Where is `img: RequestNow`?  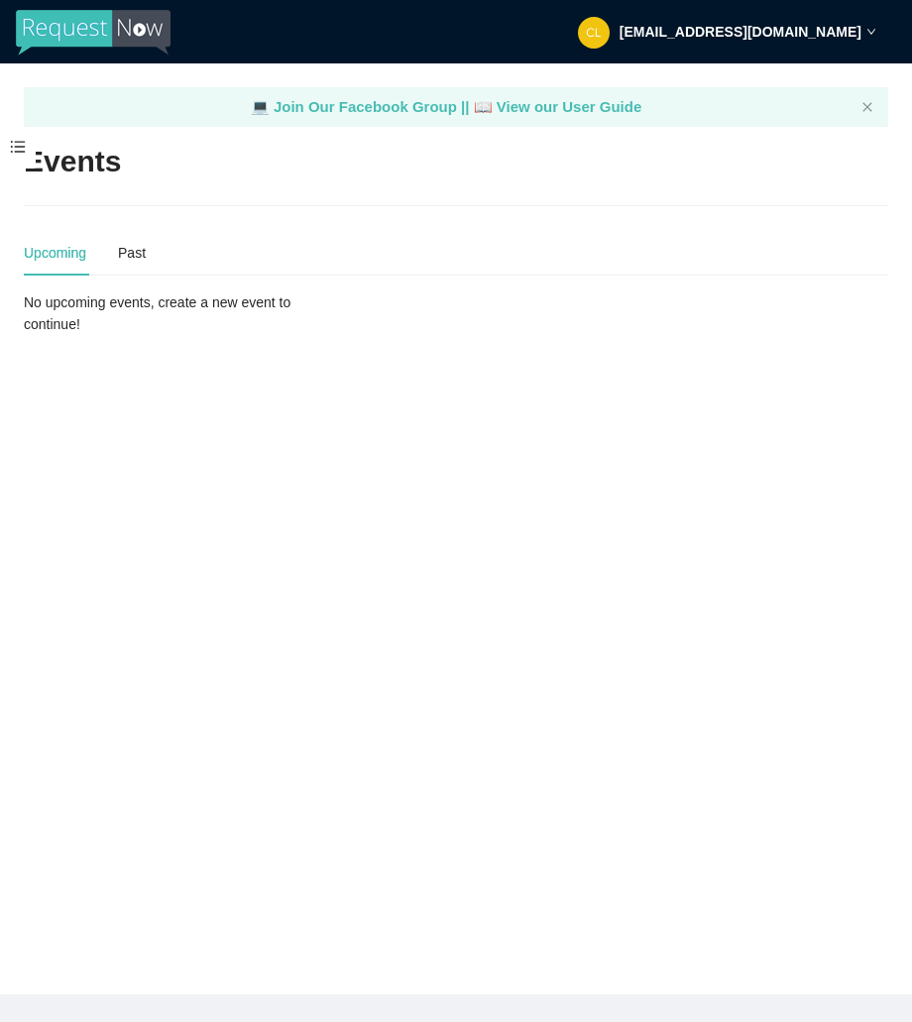 img: RequestNow is located at coordinates (93, 33).